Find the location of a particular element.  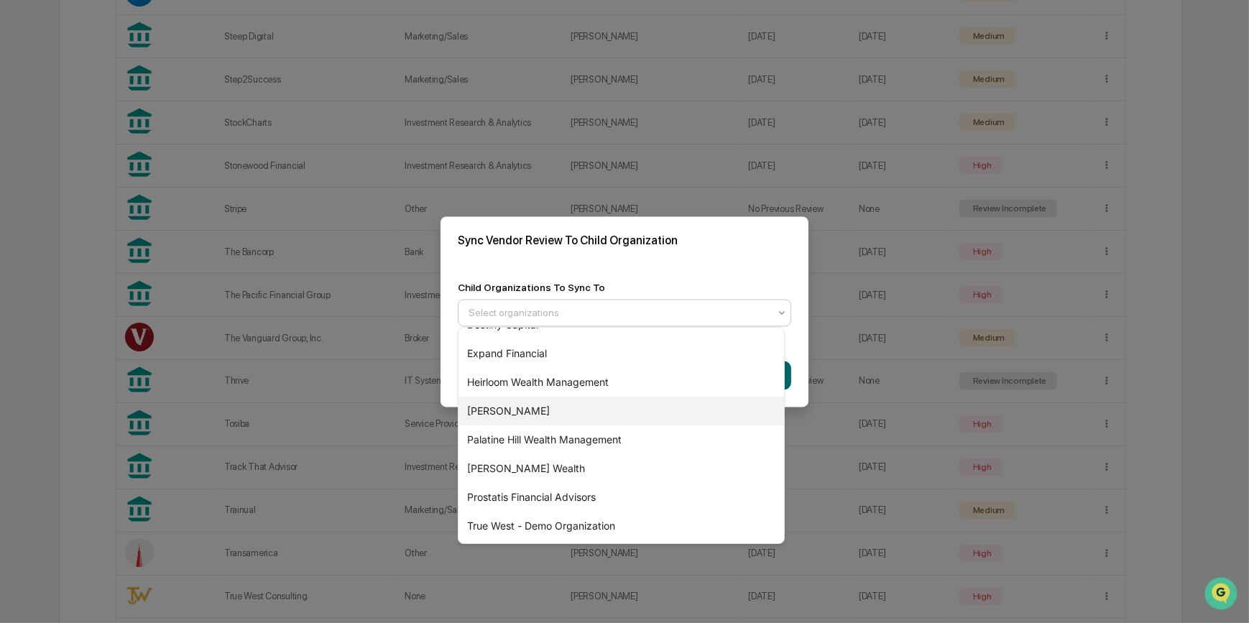

div: True West - Demo Organization is located at coordinates (621, 526).